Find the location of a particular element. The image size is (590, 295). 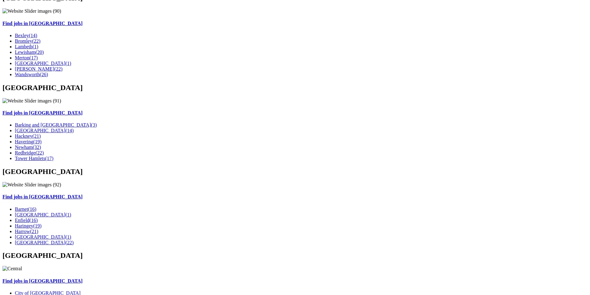

a: Haringey(19) is located at coordinates (28, 226).